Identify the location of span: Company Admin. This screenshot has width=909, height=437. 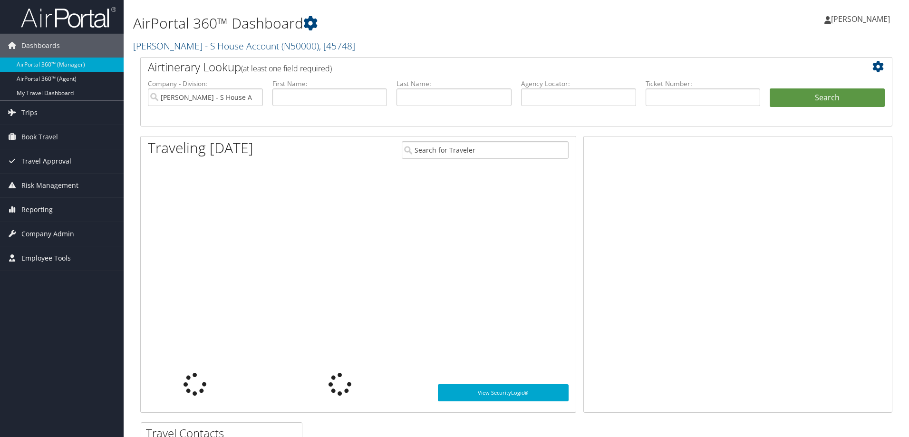
(48, 234).